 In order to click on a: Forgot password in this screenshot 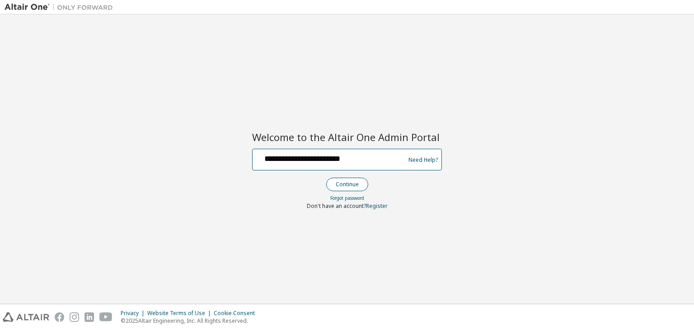, I will do `click(347, 198)`.